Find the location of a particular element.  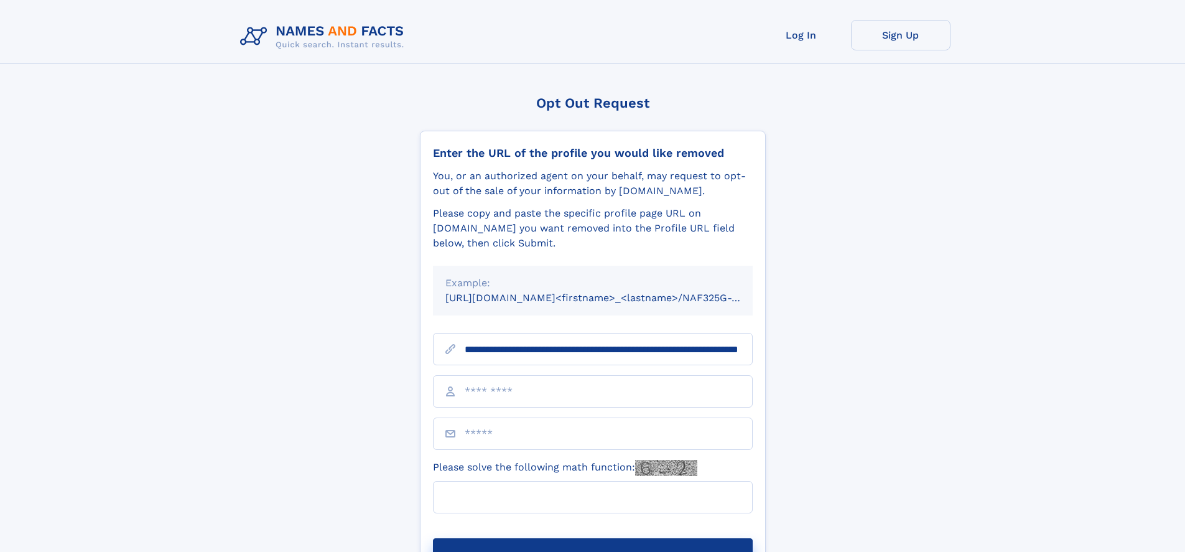

div: Enter the URL of the profile you would like removed is located at coordinates (593, 153).